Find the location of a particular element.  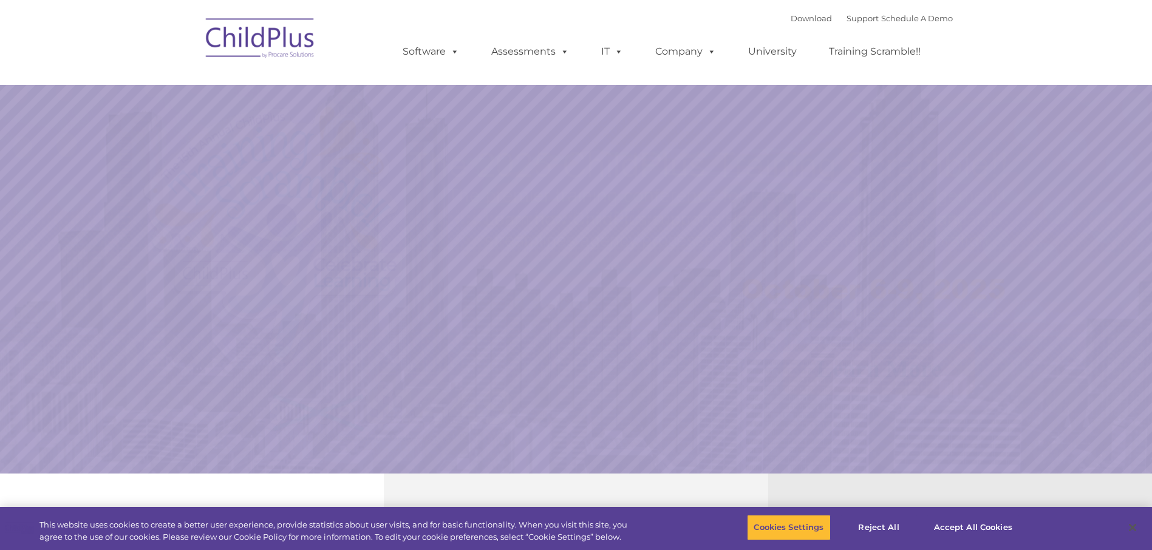

a: Software is located at coordinates (431, 52).